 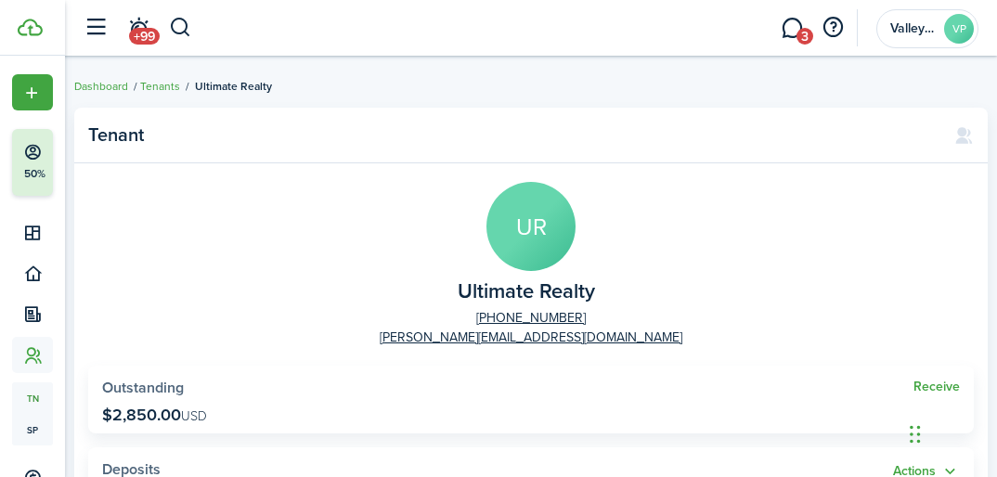 I want to click on button: 50%, so click(x=89, y=163).